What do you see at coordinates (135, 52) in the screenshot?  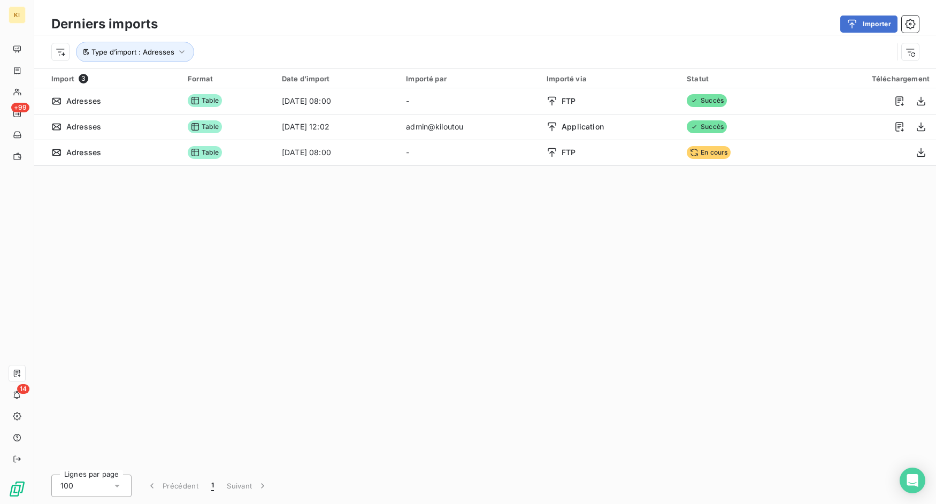 I see `button: Type d’import : Adresses` at bounding box center [135, 52].